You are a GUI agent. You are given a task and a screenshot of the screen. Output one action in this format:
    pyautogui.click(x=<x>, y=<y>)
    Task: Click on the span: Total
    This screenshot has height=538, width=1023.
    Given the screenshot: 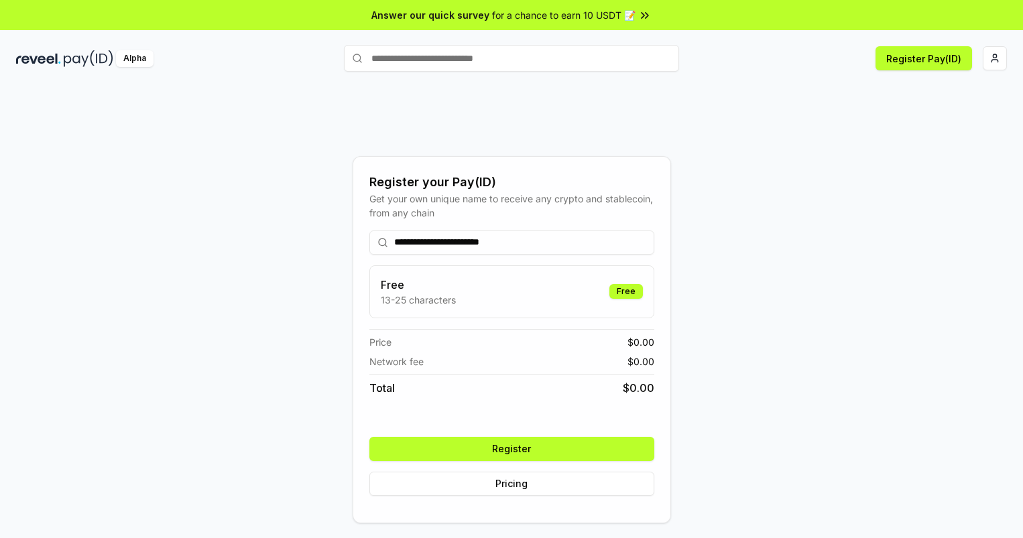 What is the action you would take?
    pyautogui.click(x=382, y=388)
    